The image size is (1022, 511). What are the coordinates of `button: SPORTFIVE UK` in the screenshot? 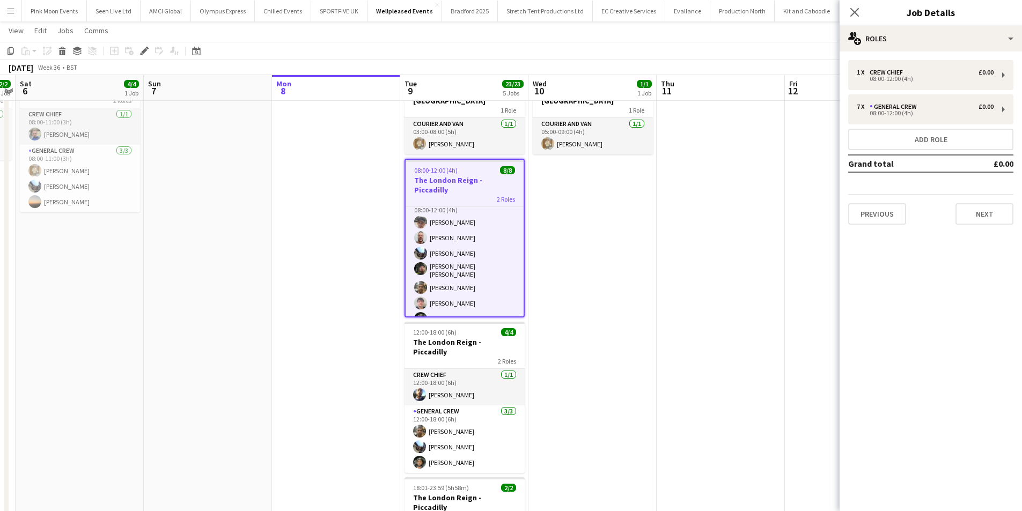 It's located at (339, 11).